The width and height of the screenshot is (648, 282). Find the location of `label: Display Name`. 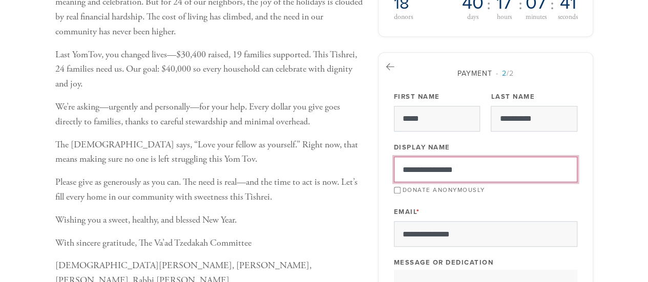

label: Display Name is located at coordinates (422, 148).